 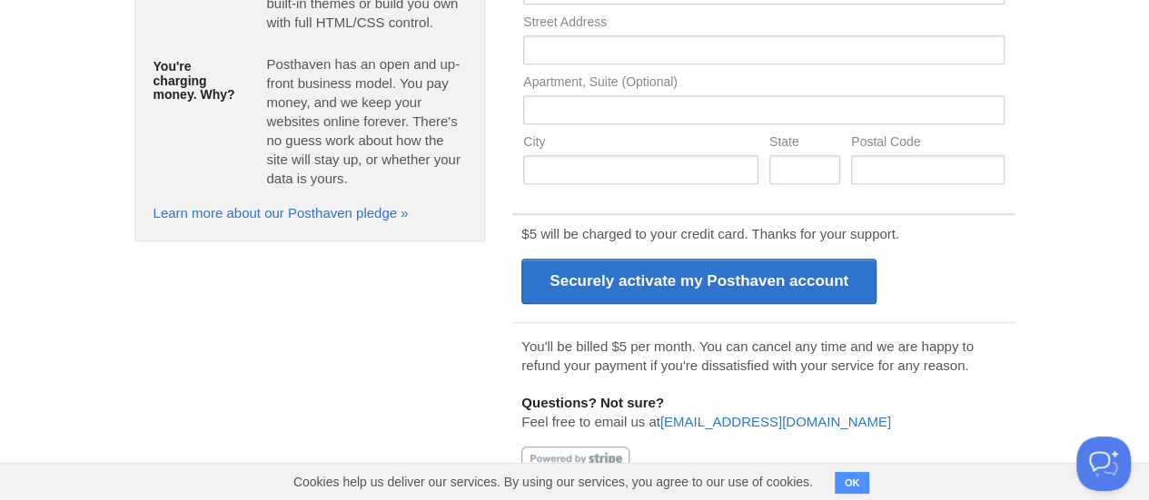 What do you see at coordinates (640, 143) in the screenshot?
I see `label: City` at bounding box center [640, 143].